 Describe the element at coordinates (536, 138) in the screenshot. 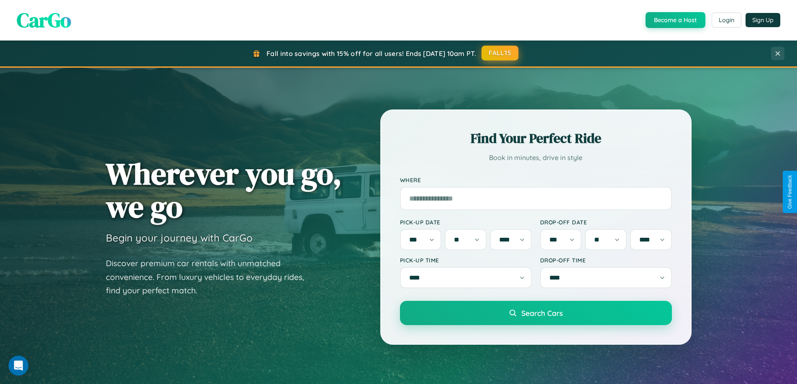

I see `h2: Find Your Perfect Ride` at that location.